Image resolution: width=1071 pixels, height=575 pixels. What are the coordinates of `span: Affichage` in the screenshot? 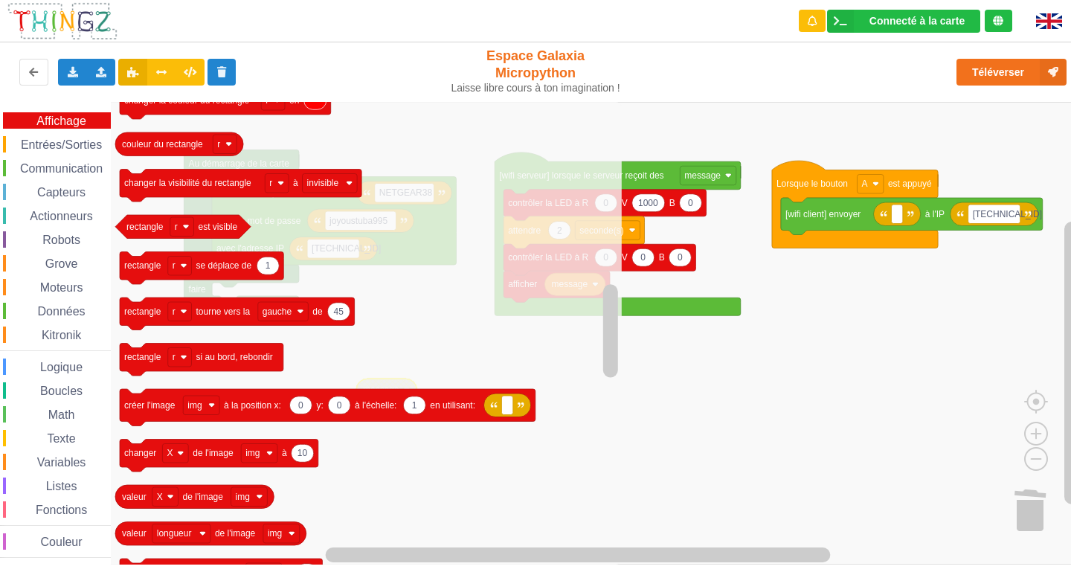 It's located at (61, 120).